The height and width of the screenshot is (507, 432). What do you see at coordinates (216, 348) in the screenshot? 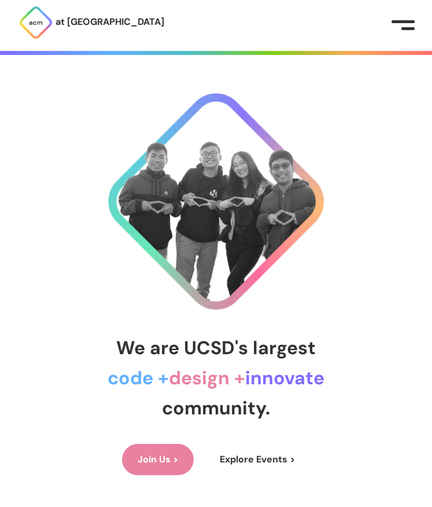
I see `span: We are UCSD's largest` at bounding box center [216, 348].